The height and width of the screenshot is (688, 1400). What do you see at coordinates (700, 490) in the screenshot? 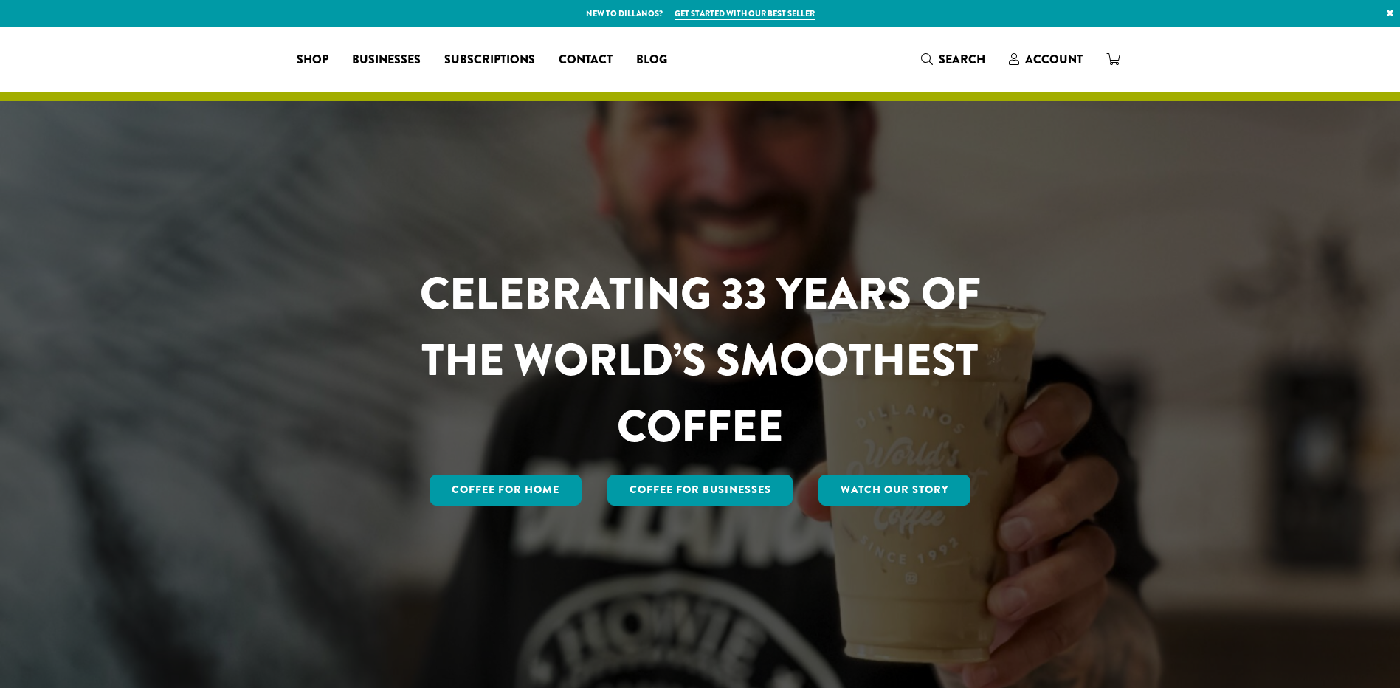
I see `a: Coffee For Businesses` at bounding box center [700, 490].